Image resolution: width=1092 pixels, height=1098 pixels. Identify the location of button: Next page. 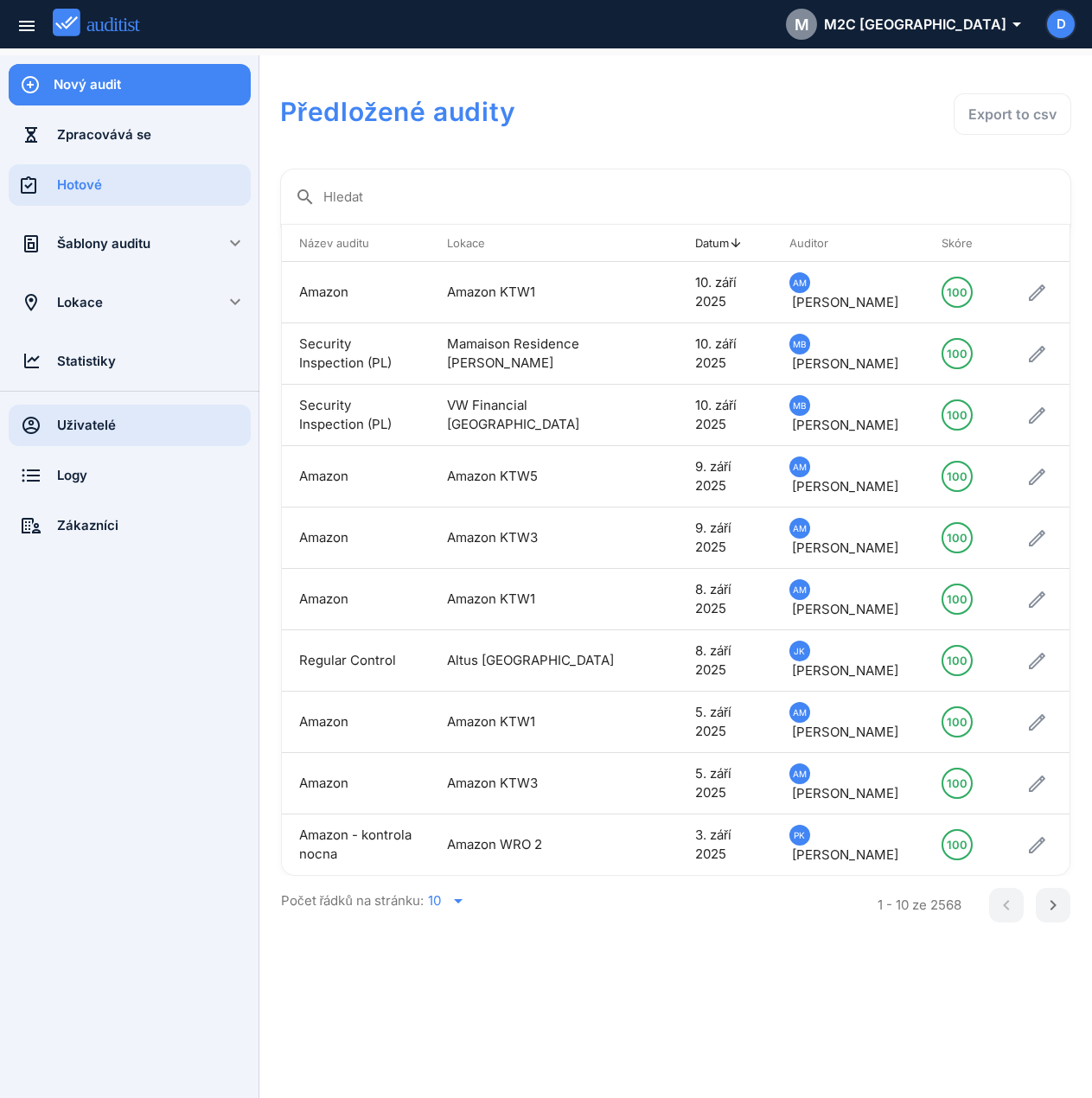
(1053, 905).